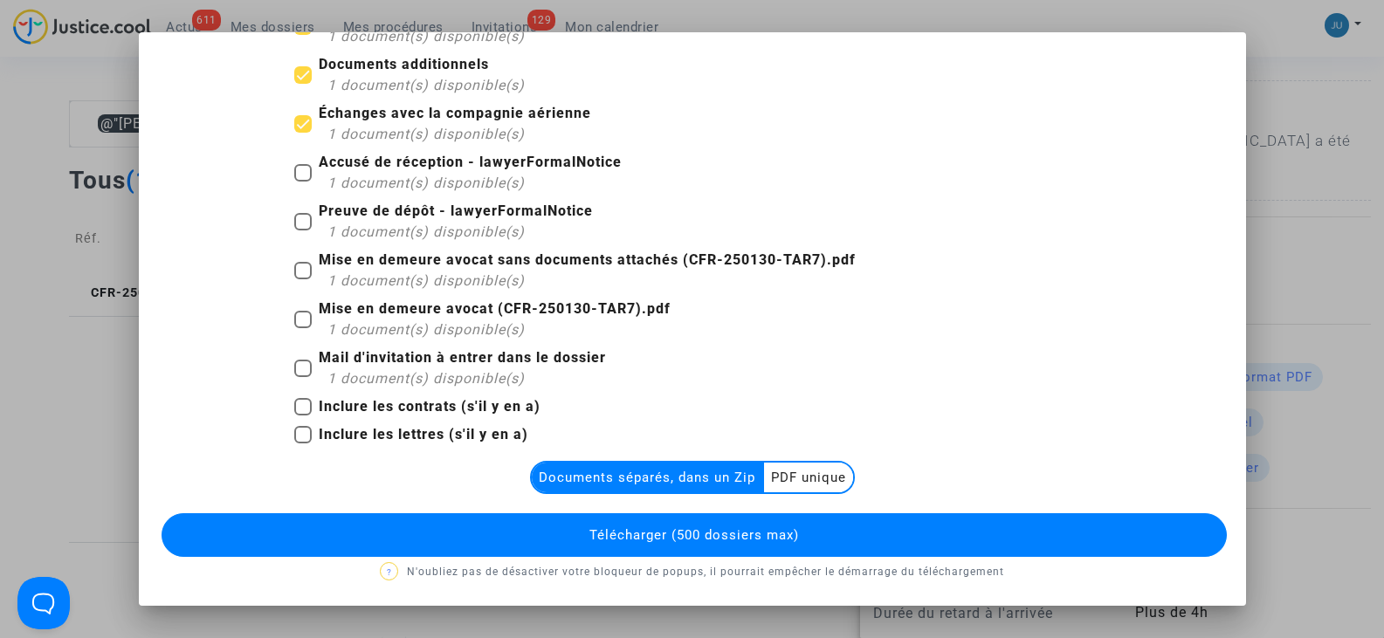  Describe the element at coordinates (692, 572) in the screenshot. I see `p: N'oubliez pas de désactiver votre bloqueur de popups, il pourrait empêcher le démarrage du téléch...` at that location.